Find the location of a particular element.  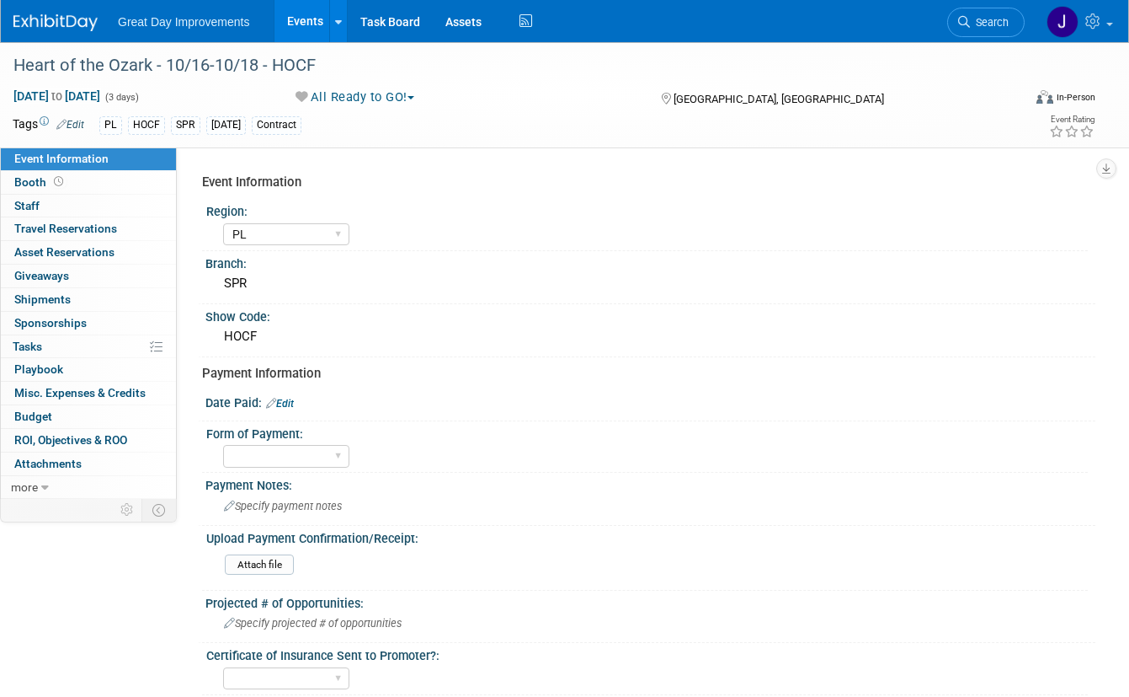

span: Event Information is located at coordinates (61, 158).